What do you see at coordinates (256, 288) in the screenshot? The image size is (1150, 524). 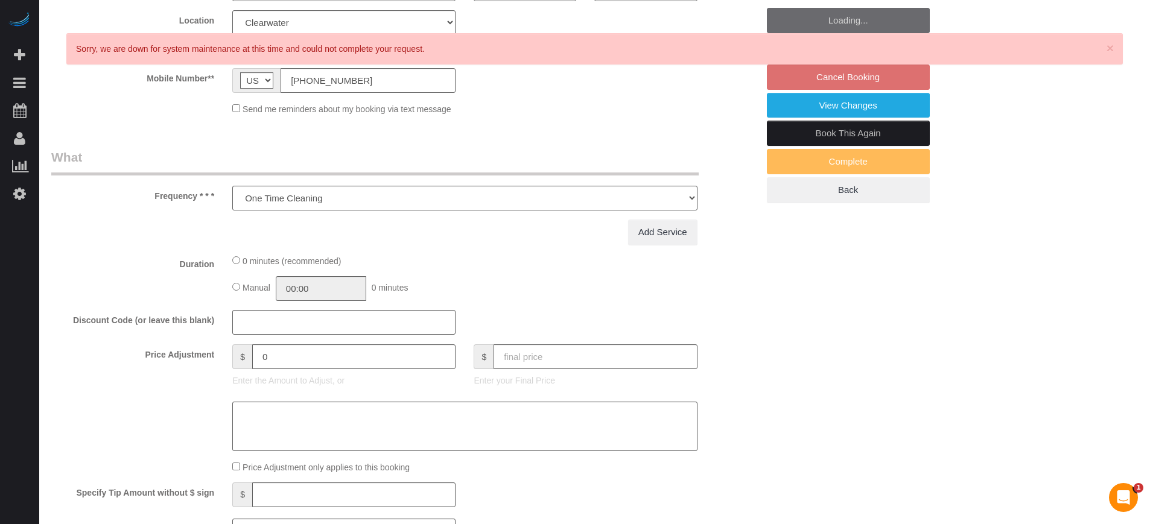 I see `span: Manual` at bounding box center [256, 288].